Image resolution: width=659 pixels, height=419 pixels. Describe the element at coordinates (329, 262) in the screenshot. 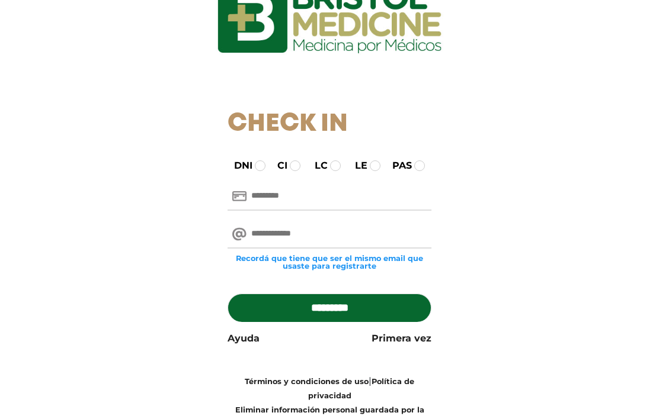

I see `small: Recordá que tiene que ser el mismo email que usaste para registrarte` at that location.